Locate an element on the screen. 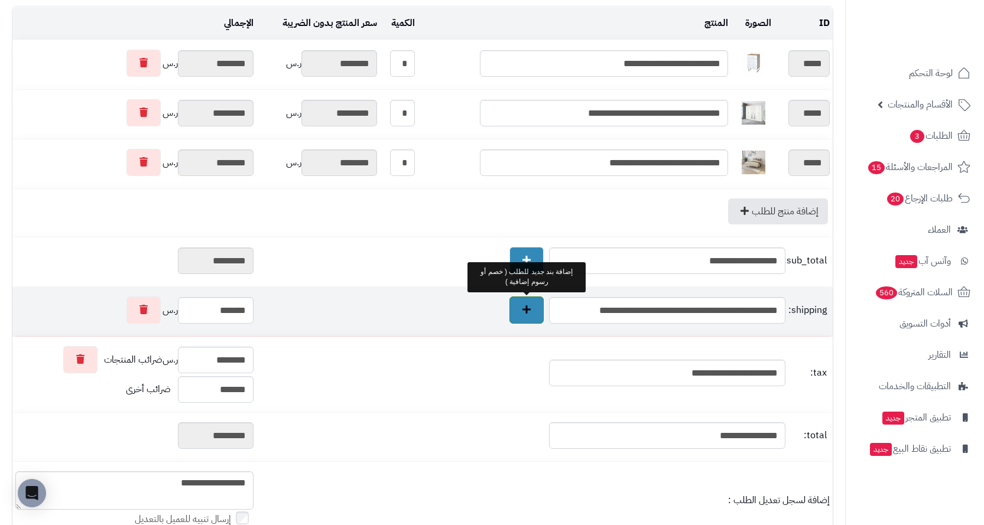 This screenshot has width=984, height=525. span: طلبات الإرجاع is located at coordinates (919, 198).